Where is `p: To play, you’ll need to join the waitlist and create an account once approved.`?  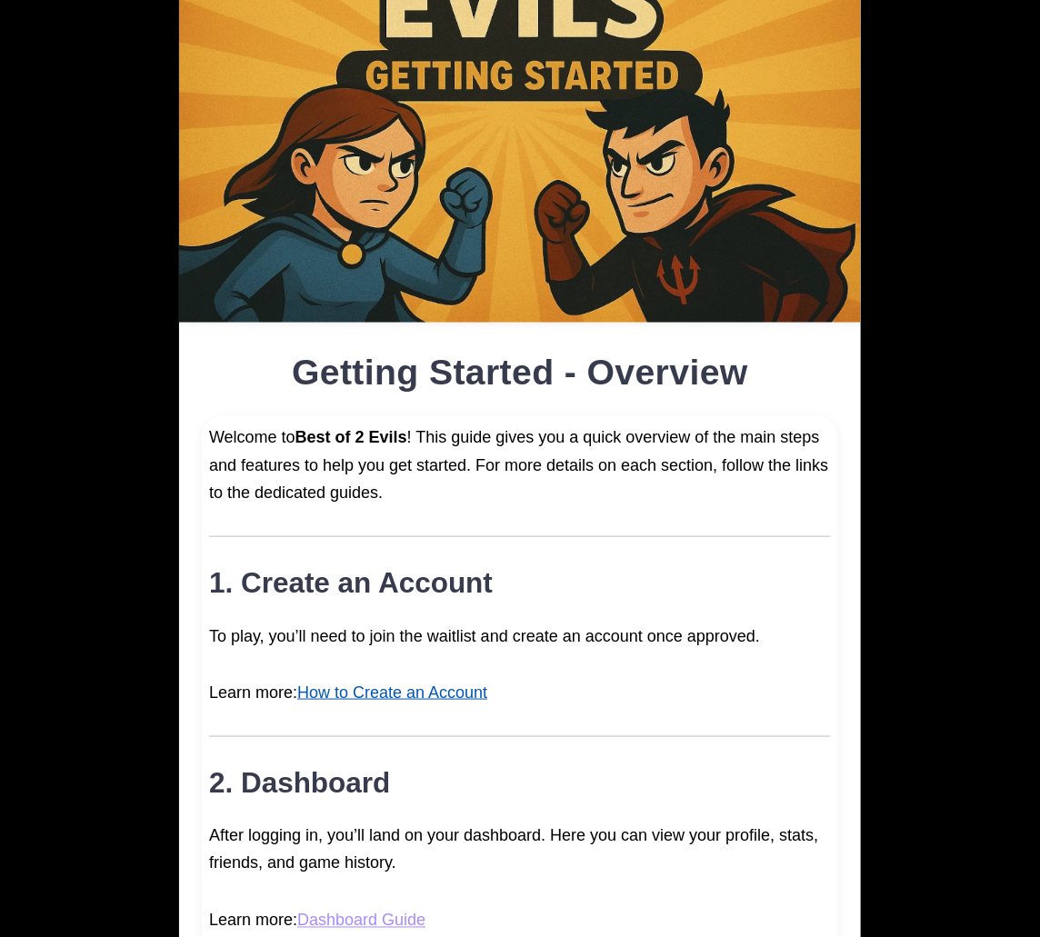 p: To play, you’ll need to join the waitlist and create an account once approved. is located at coordinates (520, 636).